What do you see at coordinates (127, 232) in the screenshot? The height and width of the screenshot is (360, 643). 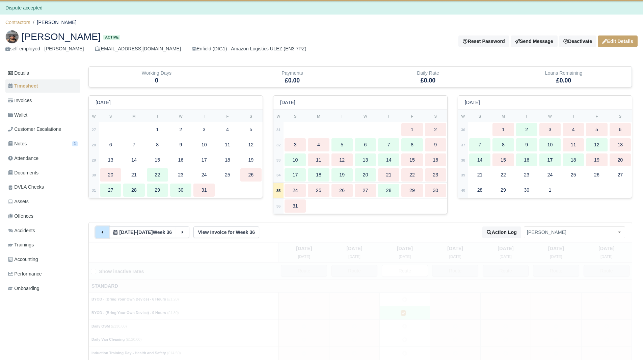 I see `span: 2 weeks ago` at bounding box center [127, 232].